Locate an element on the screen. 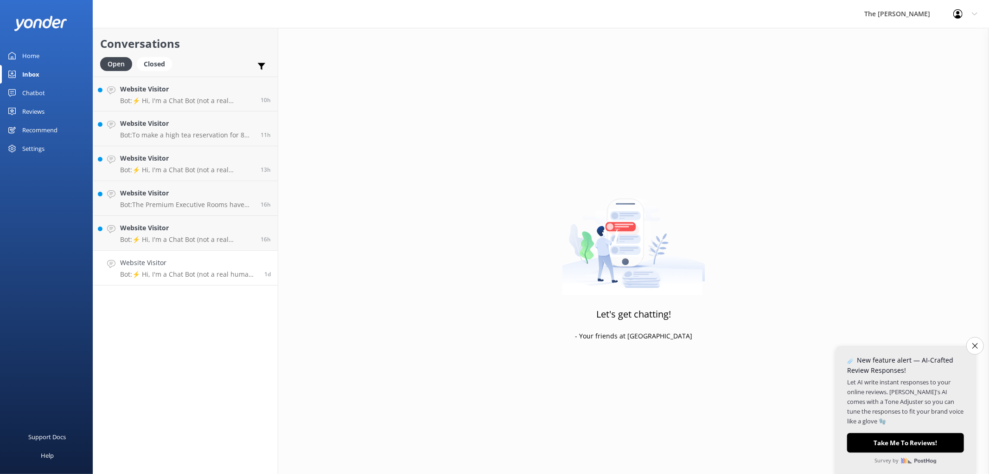 The width and height of the screenshot is (989, 474). div: Chatbot is located at coordinates (33, 93).